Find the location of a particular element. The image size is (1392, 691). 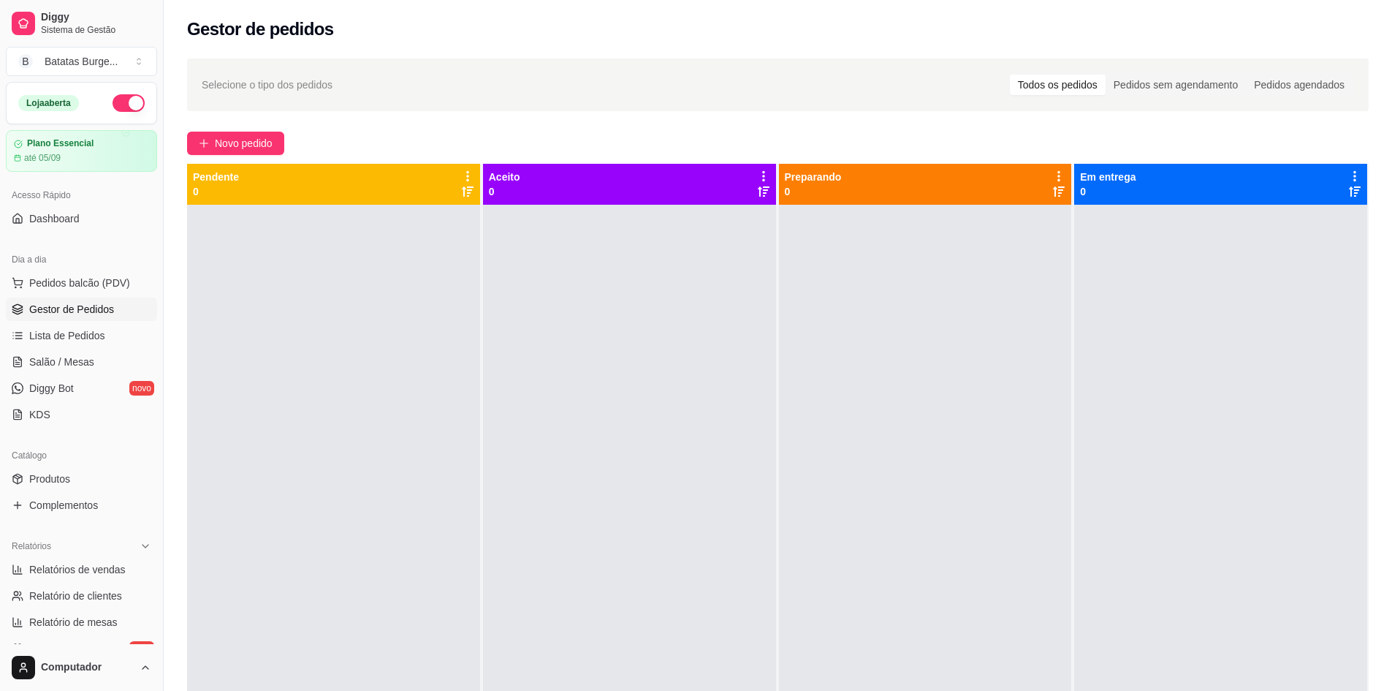

a: DiggySistema de Gestão is located at coordinates (81, 23).